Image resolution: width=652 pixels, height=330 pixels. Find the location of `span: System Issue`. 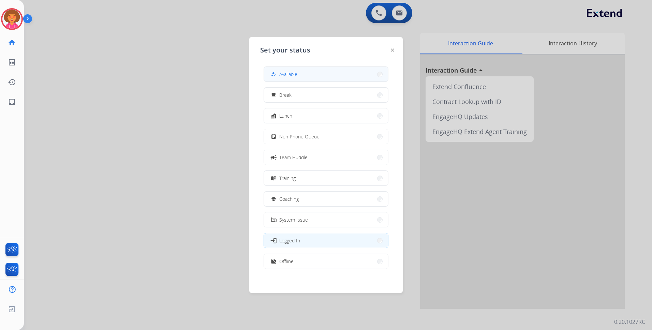

span: System Issue is located at coordinates (294, 220).